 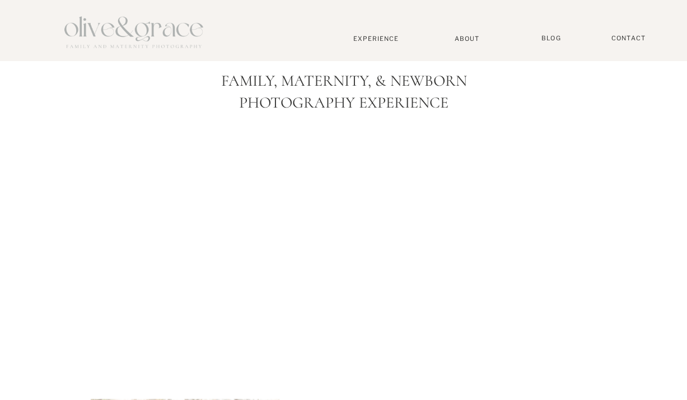 I want to click on a: About, so click(x=467, y=38).